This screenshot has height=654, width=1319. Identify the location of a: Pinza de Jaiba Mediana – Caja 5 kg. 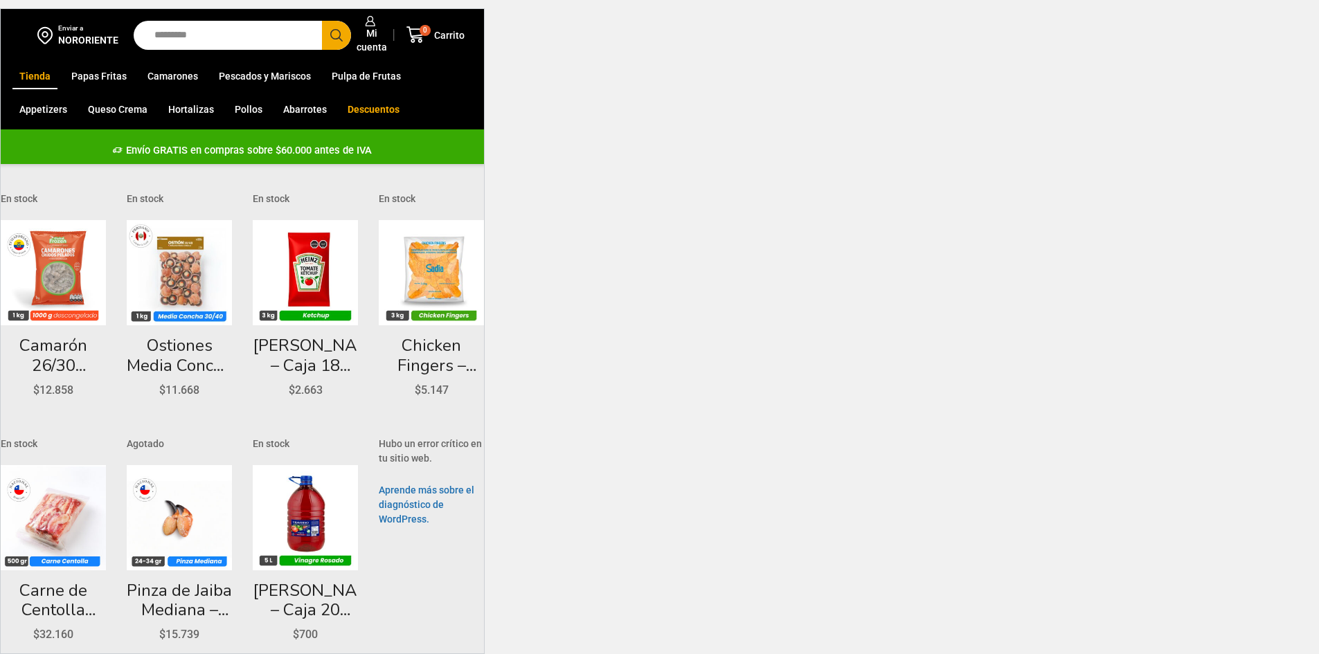
(179, 601).